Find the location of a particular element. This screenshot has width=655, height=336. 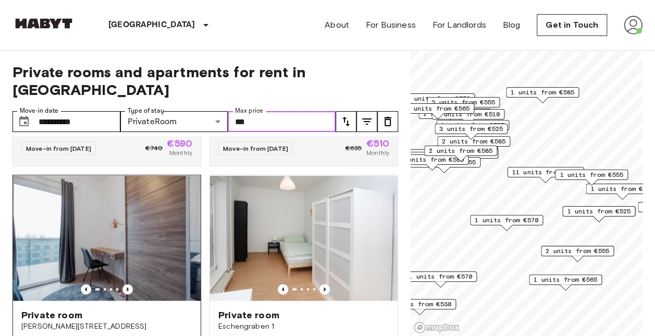

span: 2 units from €565 is located at coordinates (438, 108).